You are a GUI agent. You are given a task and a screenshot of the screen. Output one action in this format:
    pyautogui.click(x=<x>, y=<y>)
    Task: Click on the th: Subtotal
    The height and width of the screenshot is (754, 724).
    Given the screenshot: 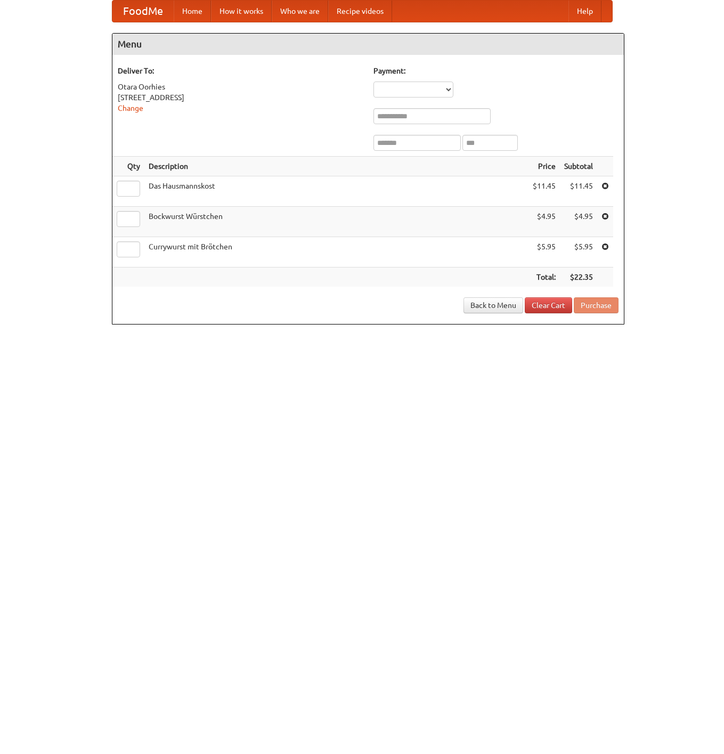 What is the action you would take?
    pyautogui.click(x=578, y=166)
    